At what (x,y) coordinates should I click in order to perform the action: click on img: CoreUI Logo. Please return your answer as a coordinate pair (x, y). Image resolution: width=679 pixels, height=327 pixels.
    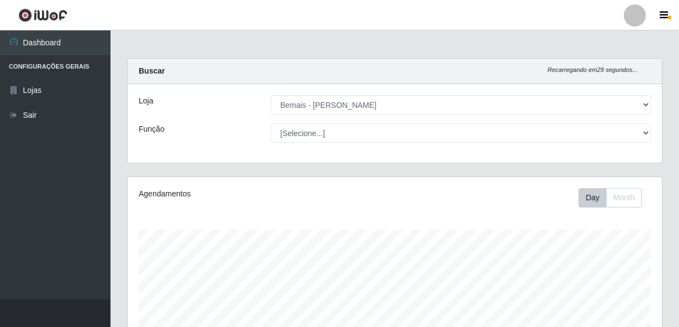
    Looking at the image, I should click on (43, 15).